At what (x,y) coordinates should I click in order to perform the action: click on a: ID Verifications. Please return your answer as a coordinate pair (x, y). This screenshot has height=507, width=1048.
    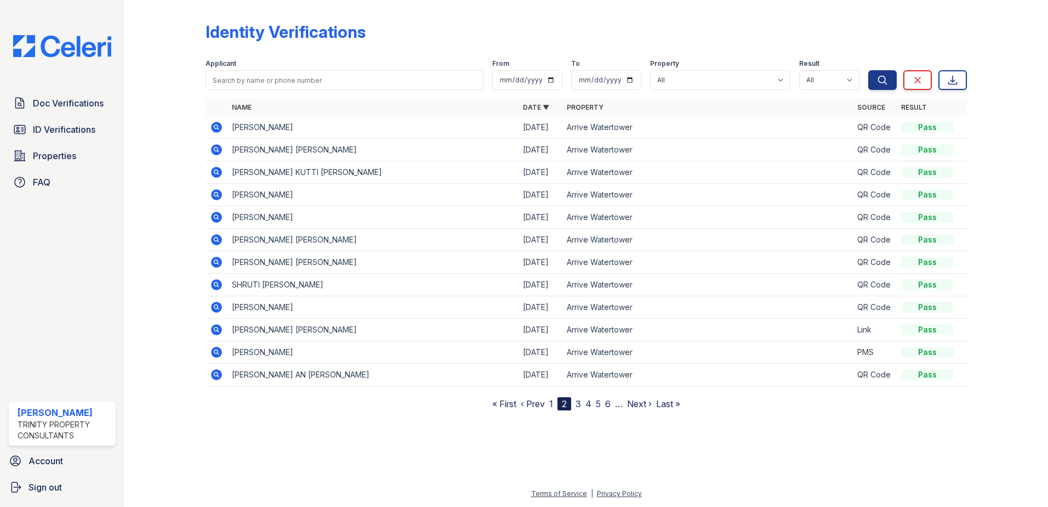
    Looking at the image, I should click on (62, 129).